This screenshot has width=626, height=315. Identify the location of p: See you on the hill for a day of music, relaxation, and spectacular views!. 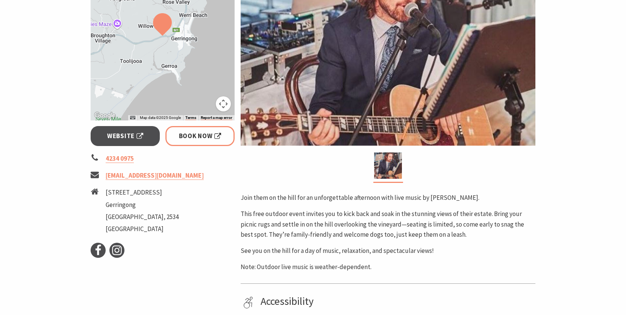
(388, 250).